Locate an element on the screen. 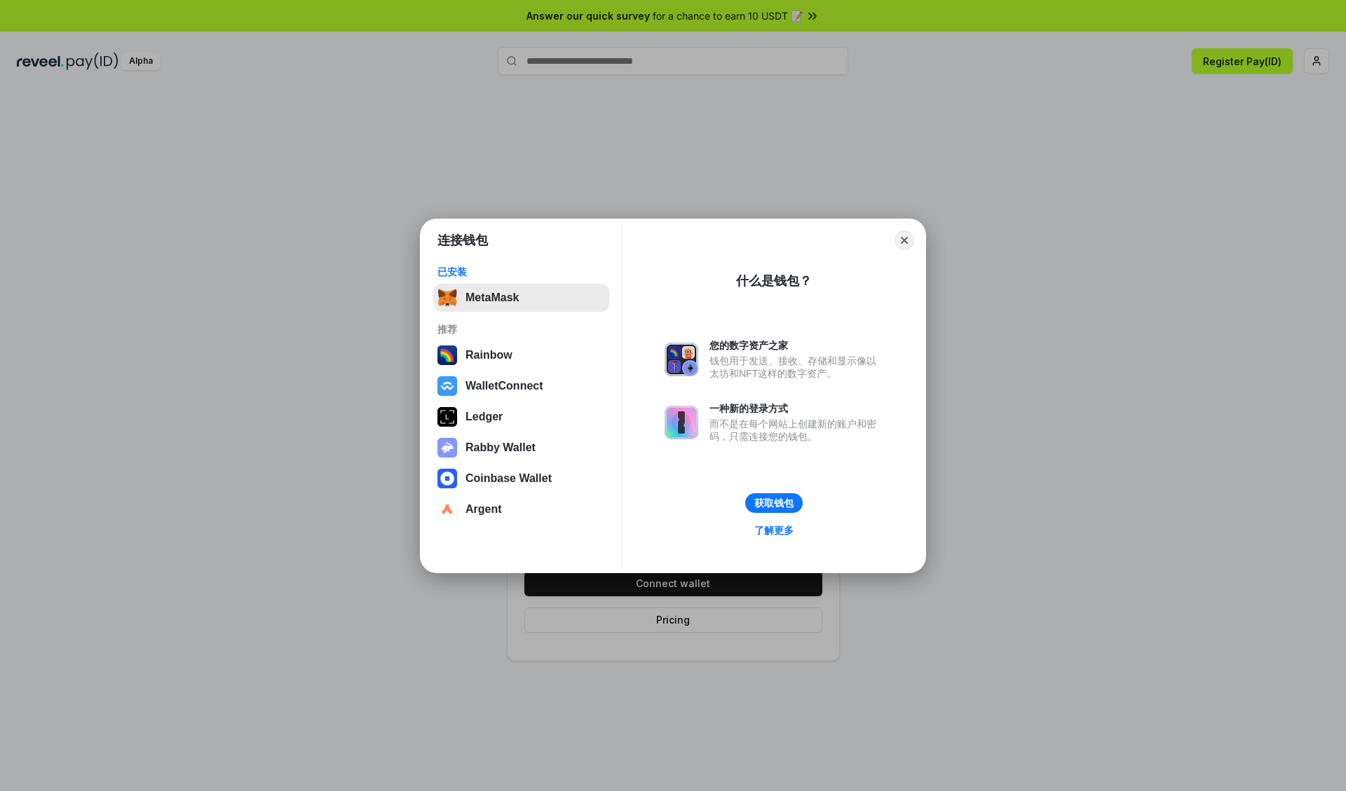 The image size is (1346, 791). div: 您的数字资产之家 is located at coordinates (796, 346).